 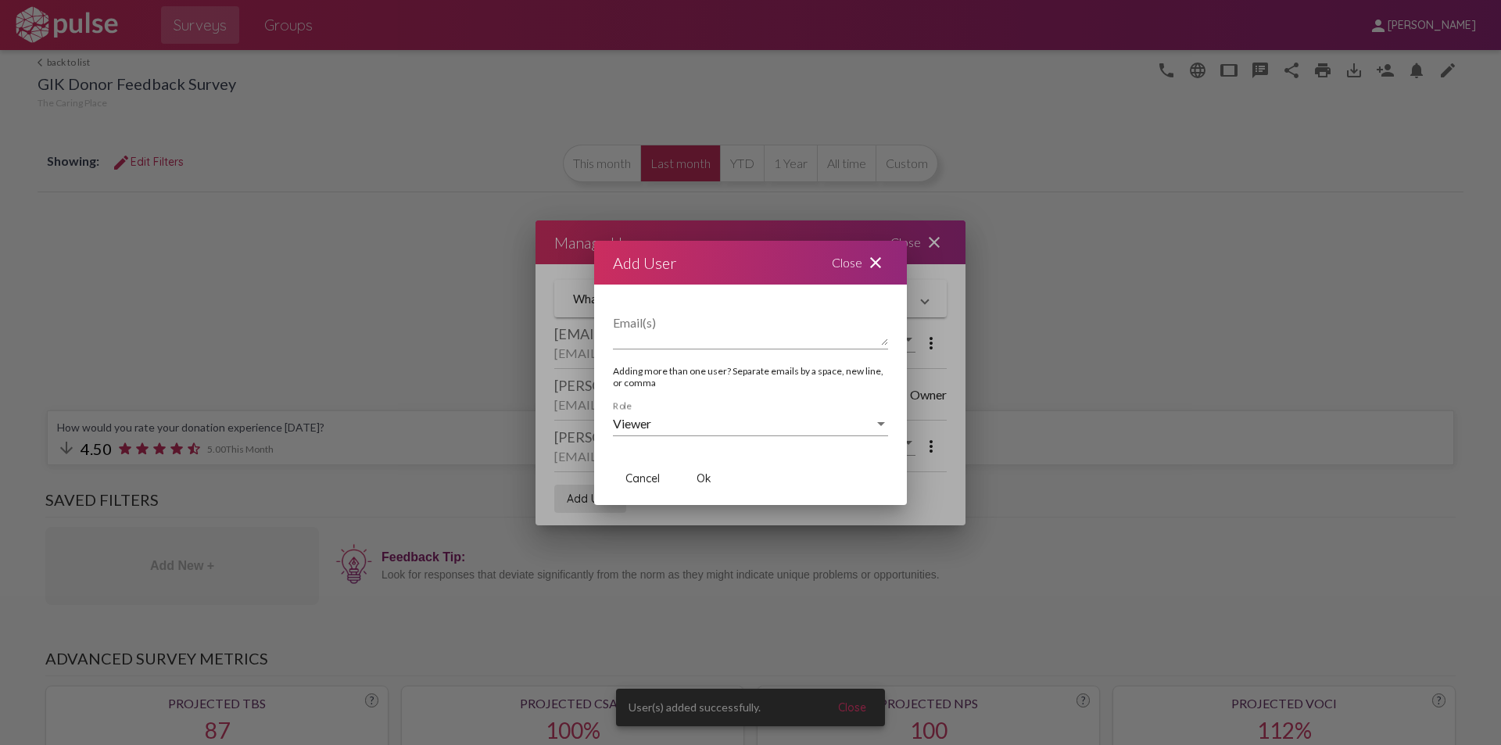 I want to click on span: Ok, so click(x=704, y=478).